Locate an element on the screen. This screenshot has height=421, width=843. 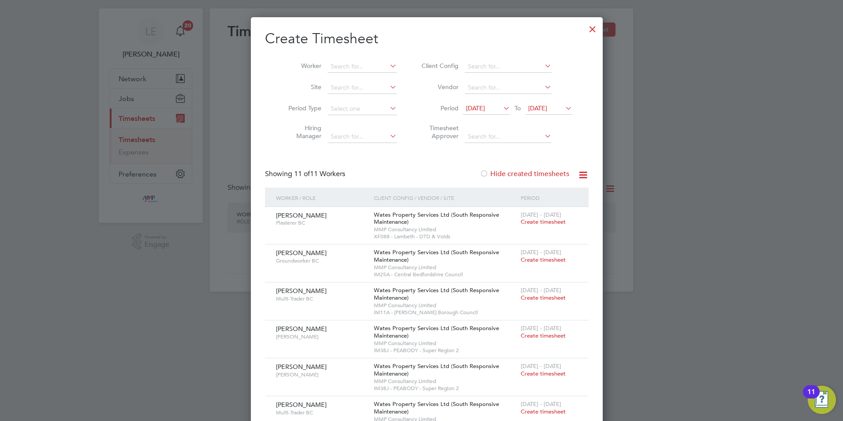
label: Worker is located at coordinates (302, 66).